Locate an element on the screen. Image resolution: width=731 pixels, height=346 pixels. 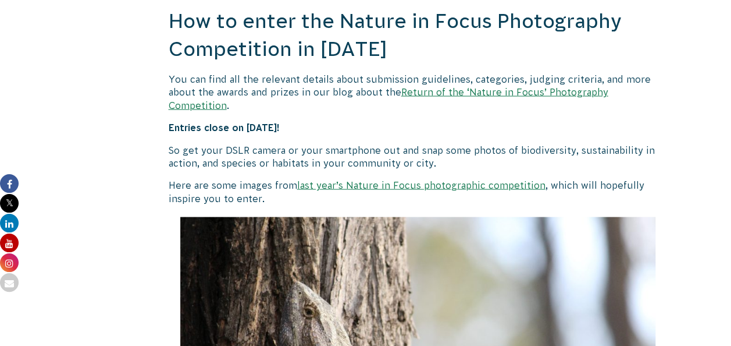
a: Return of the ‘Nature in Focus’ Photography Competition is located at coordinates (389, 98).